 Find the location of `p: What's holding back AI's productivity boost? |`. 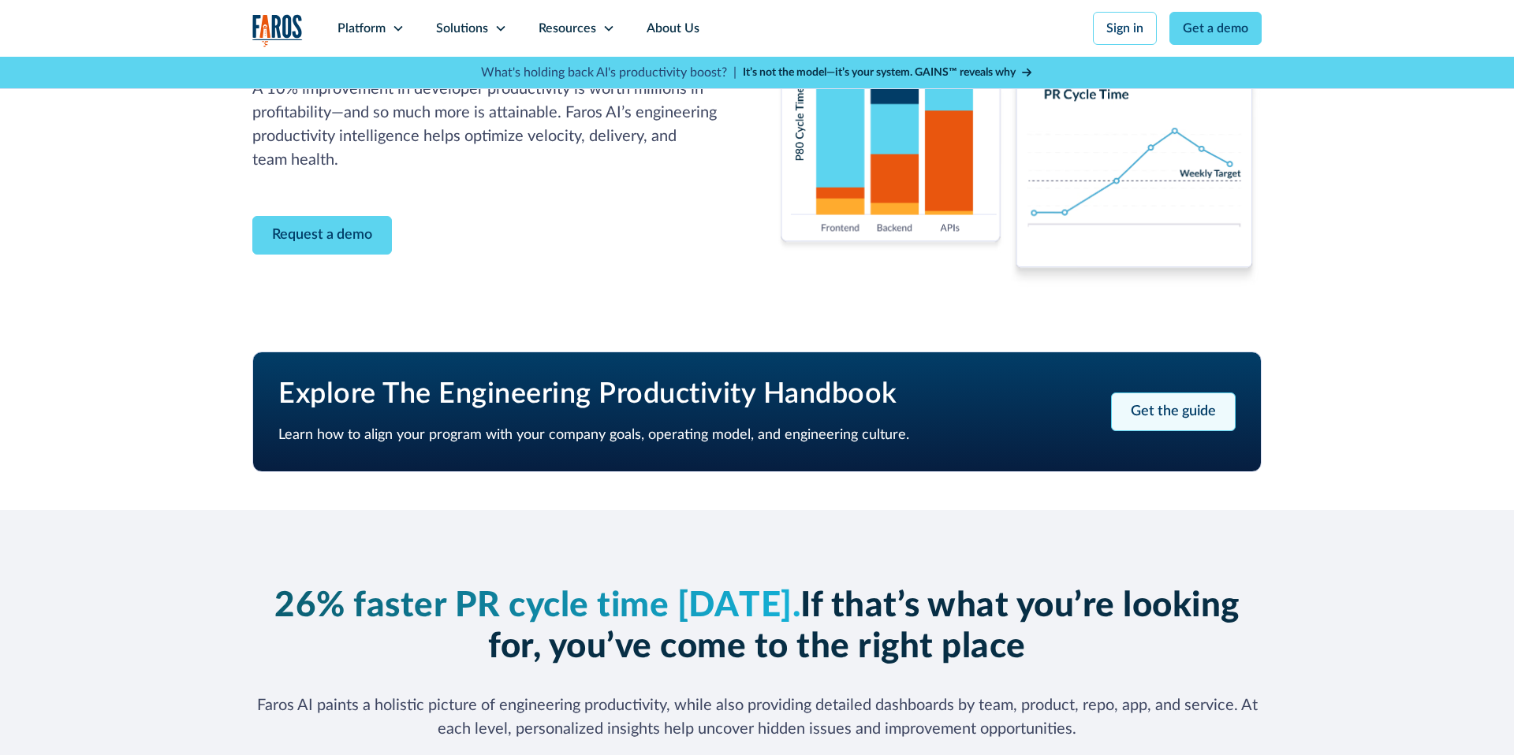

p: What's holding back AI's productivity boost? | is located at coordinates (609, 73).